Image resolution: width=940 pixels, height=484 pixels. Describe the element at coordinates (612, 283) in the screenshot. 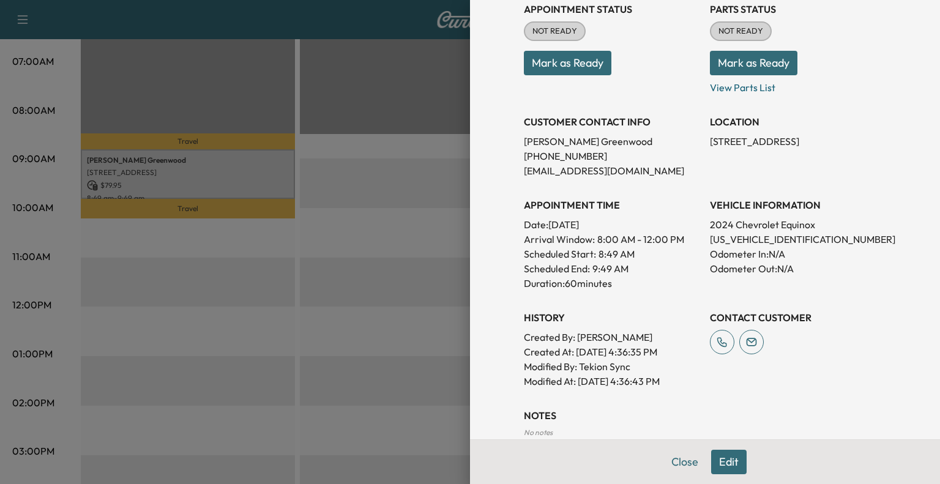

I see `p: Duration: 60 minutes` at that location.